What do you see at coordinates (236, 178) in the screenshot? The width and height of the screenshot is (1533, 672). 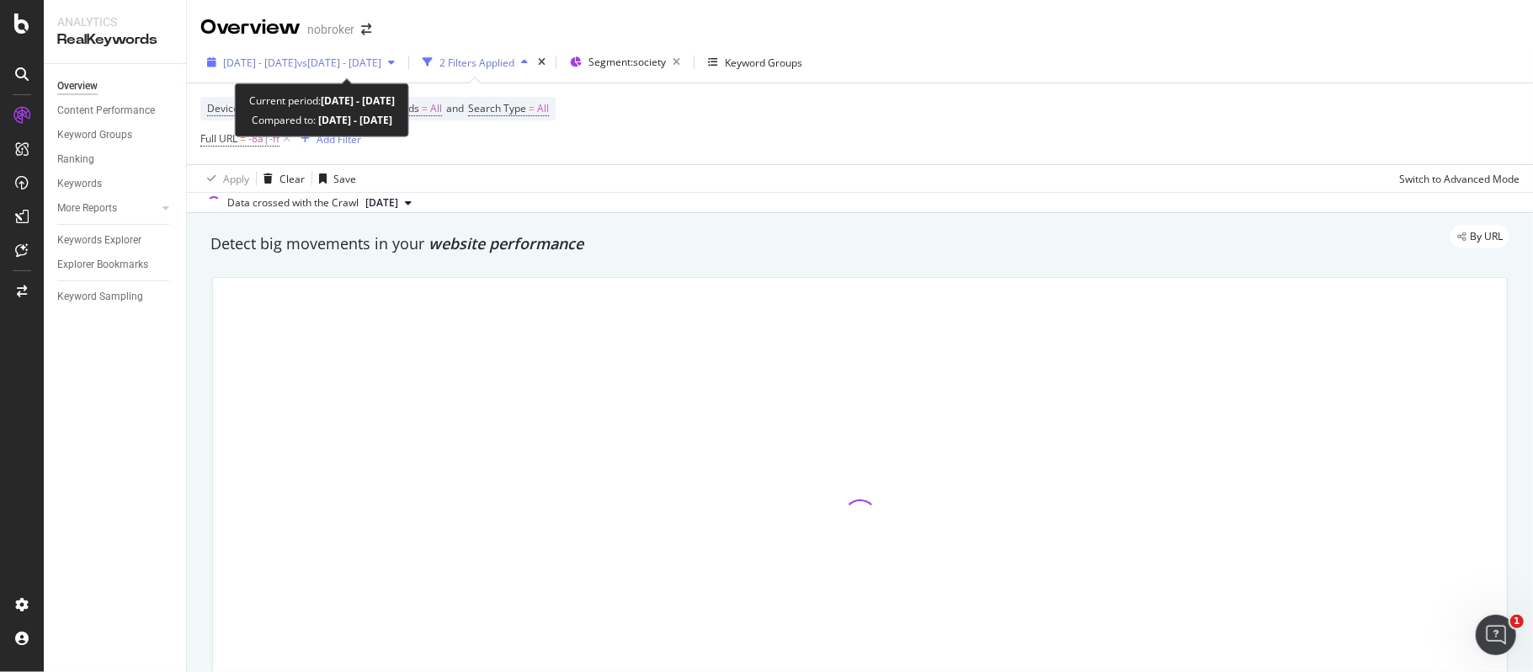 I see `div: Apply` at bounding box center [236, 178].